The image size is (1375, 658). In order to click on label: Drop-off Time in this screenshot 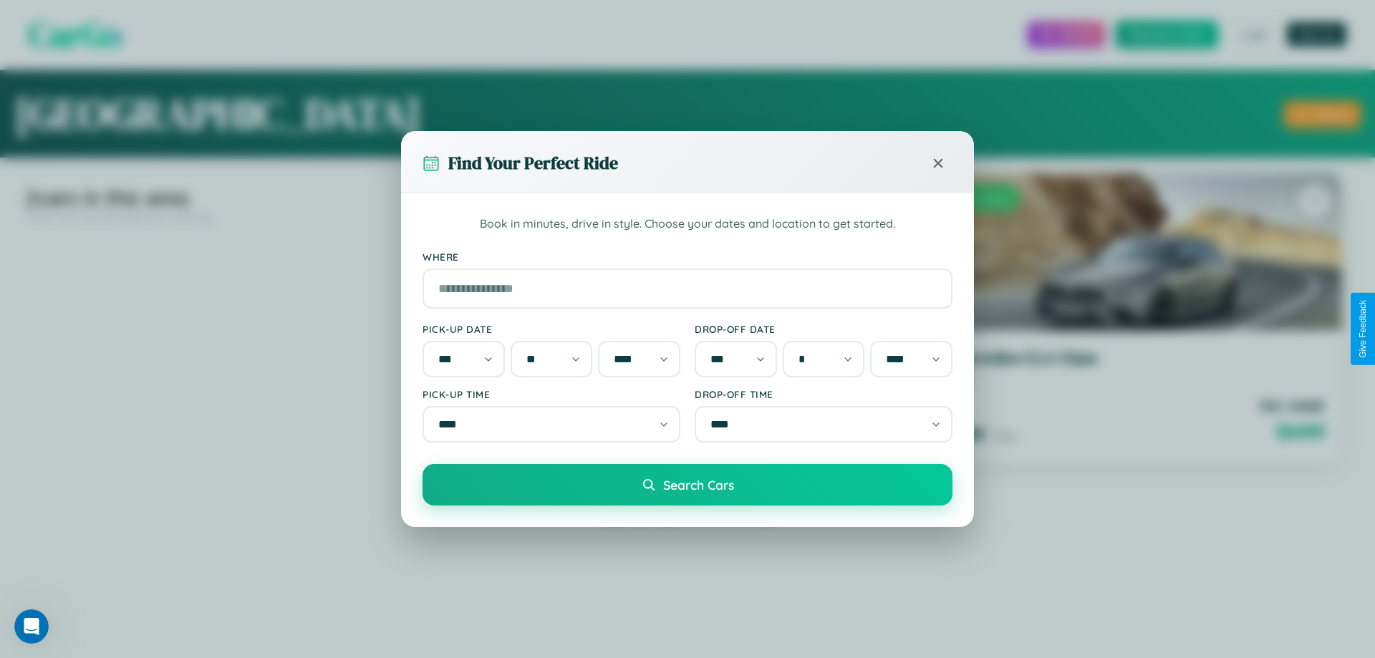, I will do `click(824, 394)`.